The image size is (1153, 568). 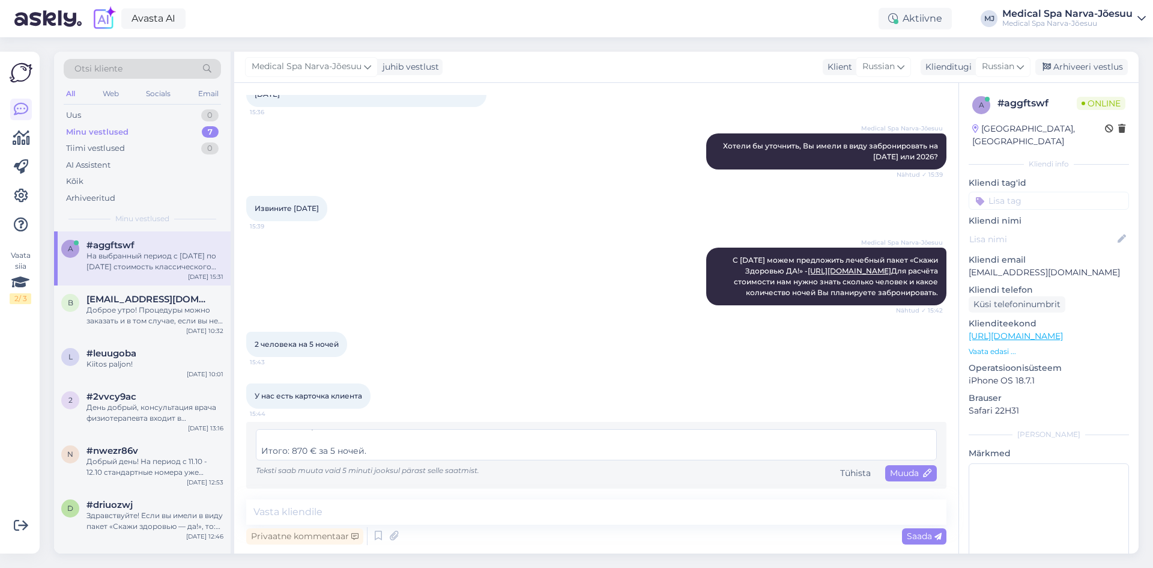 I want to click on p: Operatsioonisüsteem, so click(x=1049, y=368).